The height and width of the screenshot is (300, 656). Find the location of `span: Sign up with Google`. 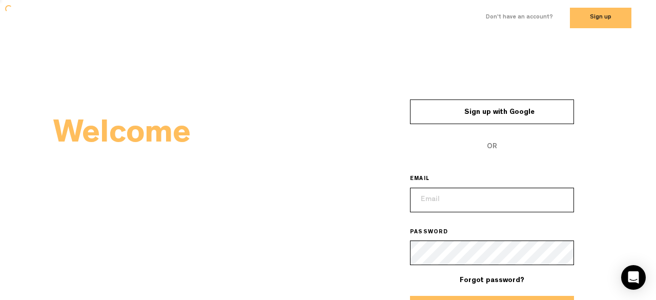

span: Sign up with Google is located at coordinates (499, 112).